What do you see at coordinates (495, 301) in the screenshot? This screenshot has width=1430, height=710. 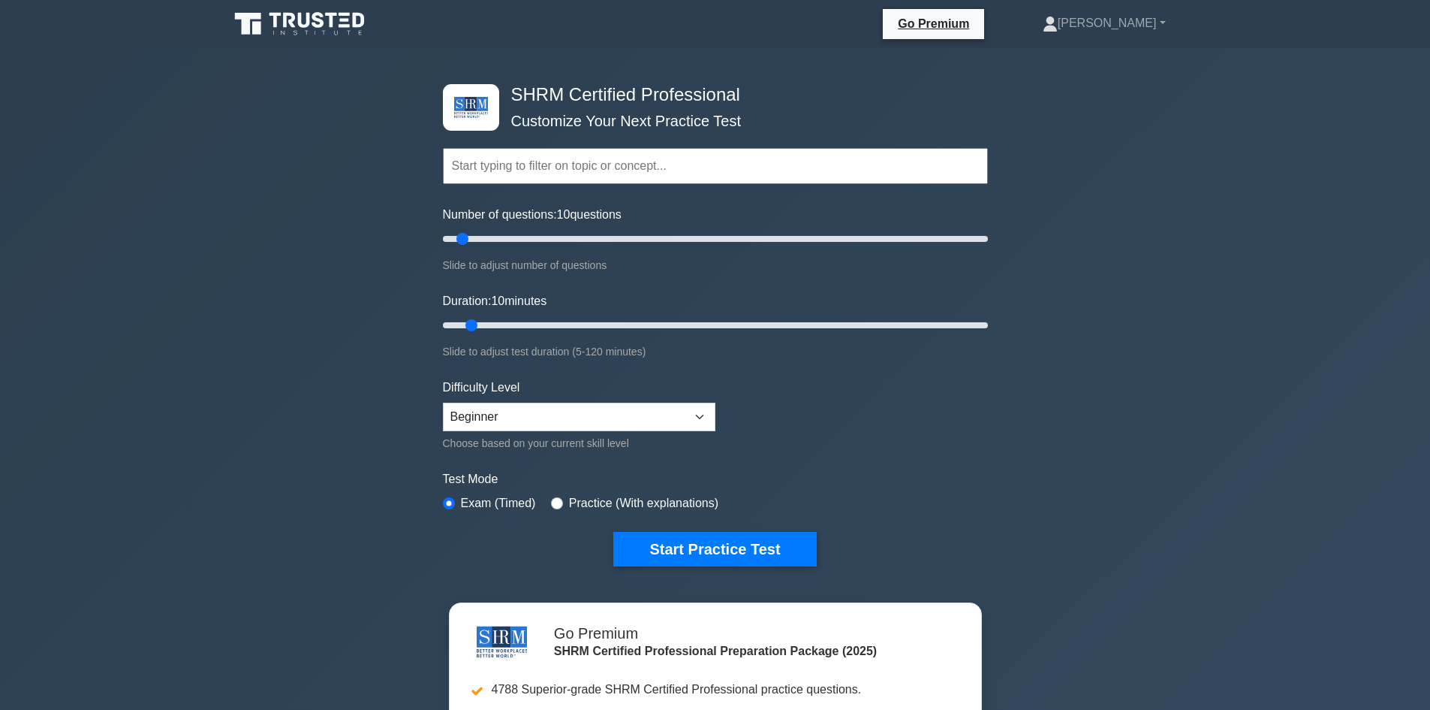 I see `label: Duration: minutes` at bounding box center [495, 301].